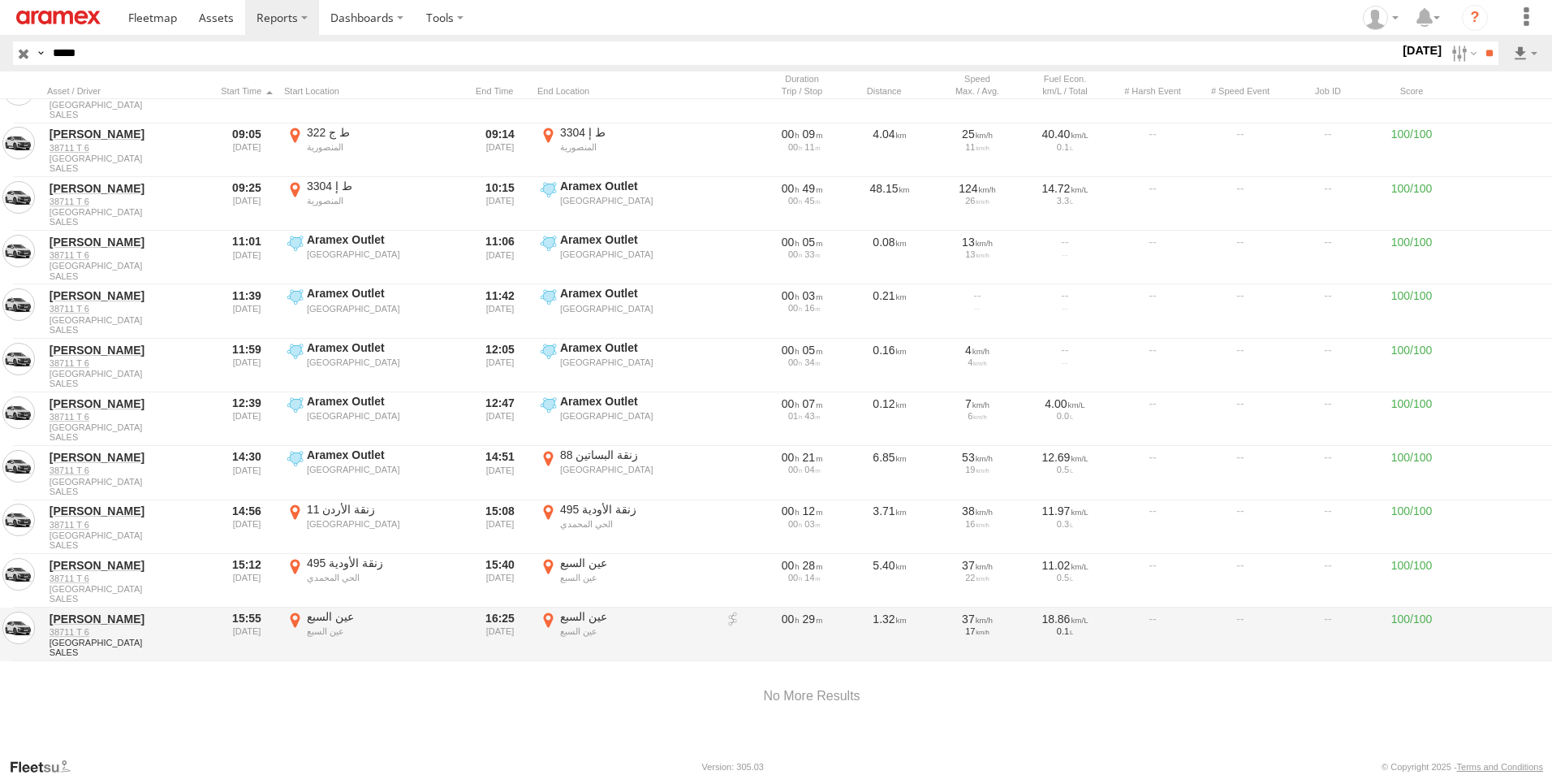  What do you see at coordinates (802, 619) in the screenshot?
I see `div: [1792s] 15/08/2025 15:55 - 15/08/2025 16:25` at bounding box center [802, 619].